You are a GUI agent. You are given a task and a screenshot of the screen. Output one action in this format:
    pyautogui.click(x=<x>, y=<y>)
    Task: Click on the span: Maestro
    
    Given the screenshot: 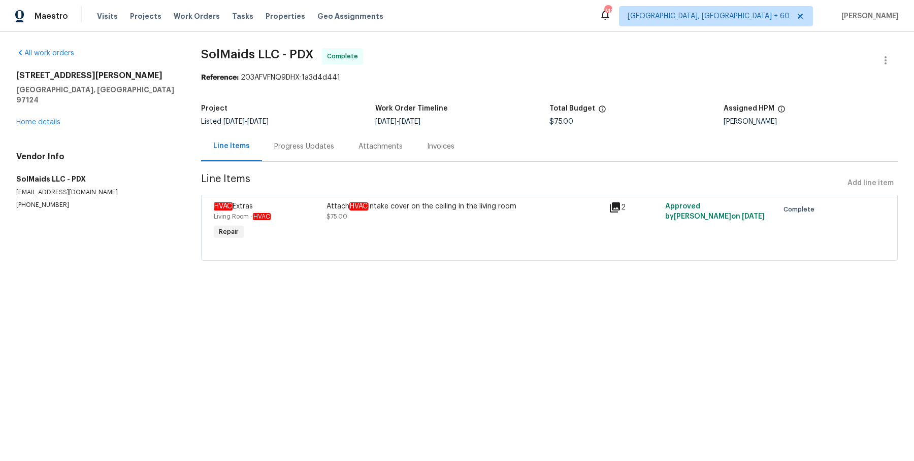 What is the action you would take?
    pyautogui.click(x=51, y=16)
    